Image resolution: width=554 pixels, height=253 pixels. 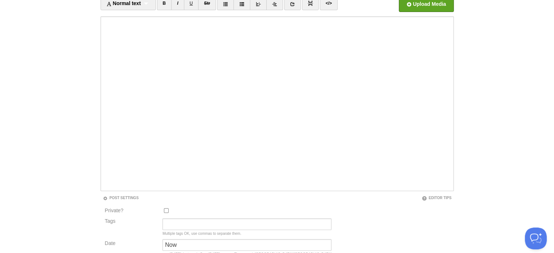 I want to click on span: Normal text, so click(x=123, y=3).